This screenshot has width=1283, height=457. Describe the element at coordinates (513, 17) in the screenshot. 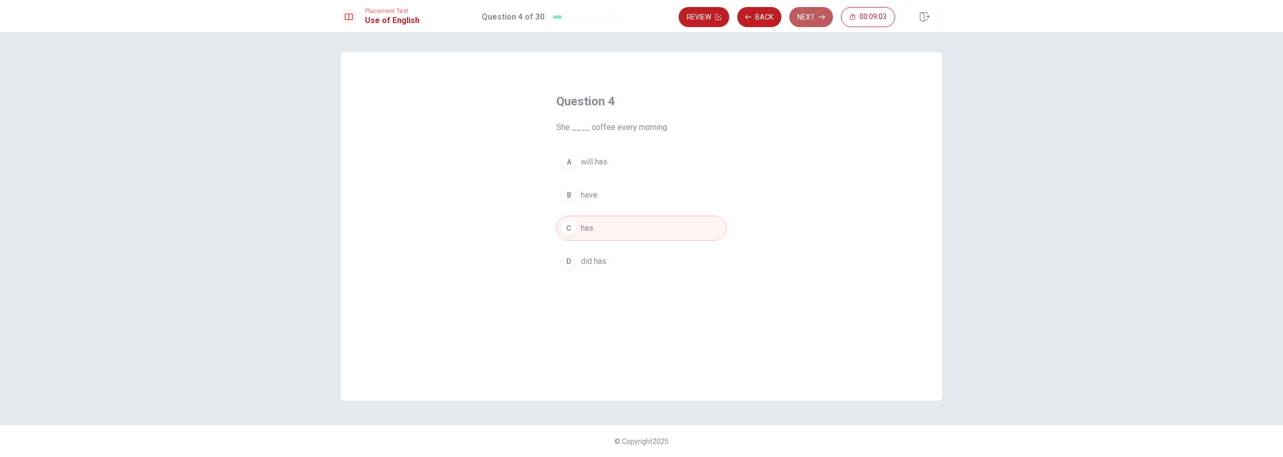

I see `h1: Question 4 of 30` at that location.